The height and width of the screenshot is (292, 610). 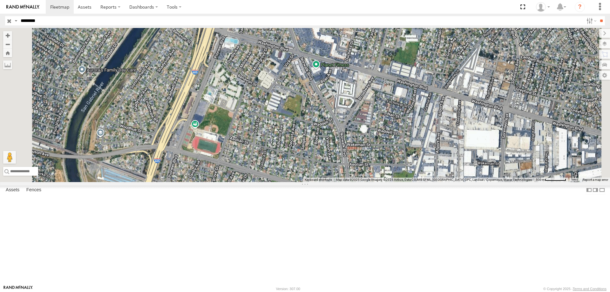 What do you see at coordinates (12, 190) in the screenshot?
I see `label: Assets` at bounding box center [12, 190].